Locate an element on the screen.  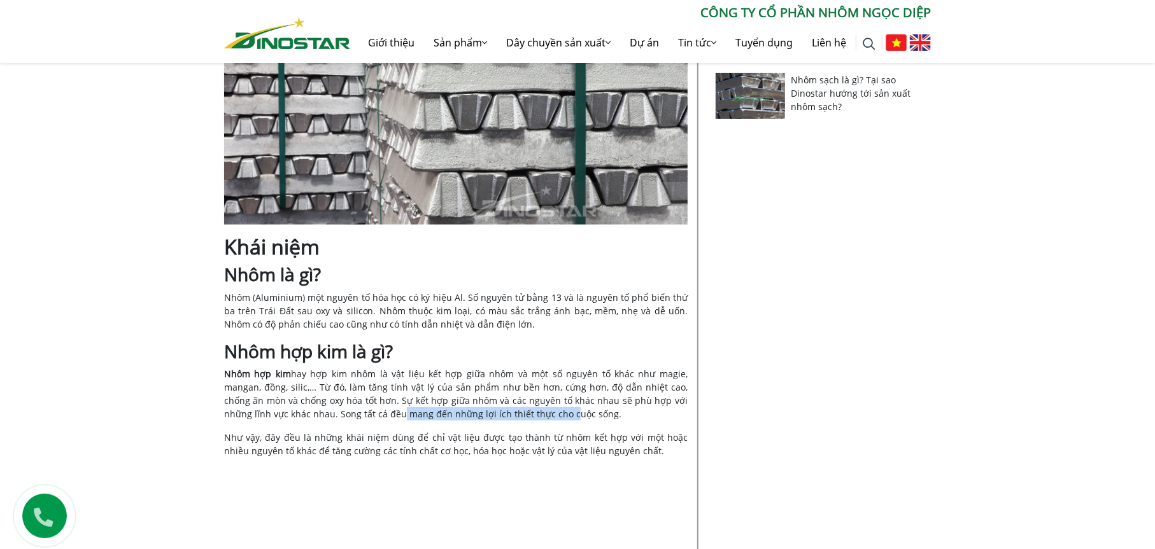
a: Nhôm sạch là gì? Tại sao Dinostar hướng tới sản xuất nhôm sạch? is located at coordinates (851, 93).